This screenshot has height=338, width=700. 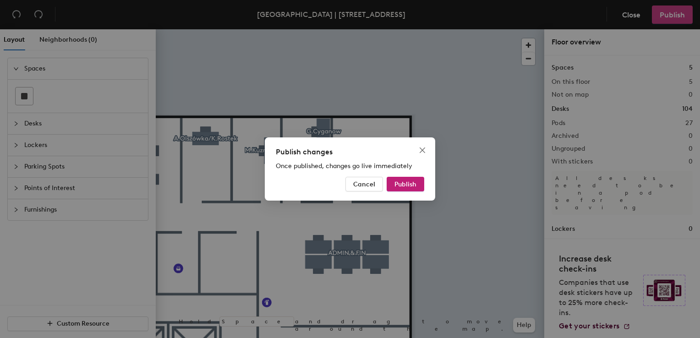 What do you see at coordinates (344, 166) in the screenshot?
I see `span: Once published, changes go live immediately` at bounding box center [344, 166].